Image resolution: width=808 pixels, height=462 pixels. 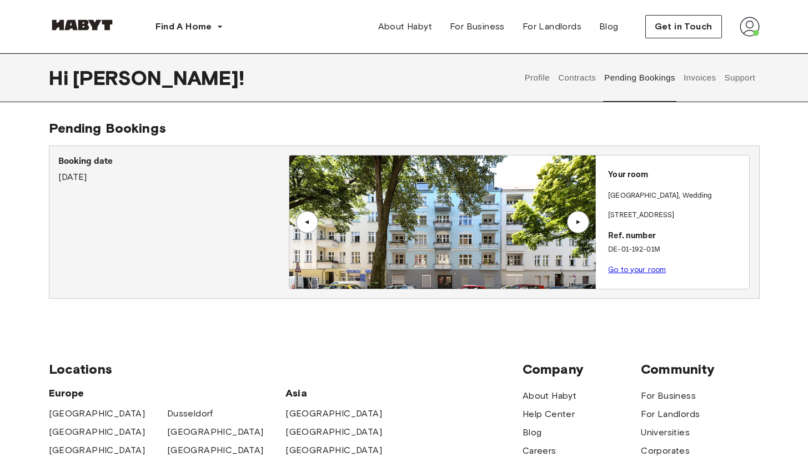 I want to click on span: Company, so click(x=581, y=369).